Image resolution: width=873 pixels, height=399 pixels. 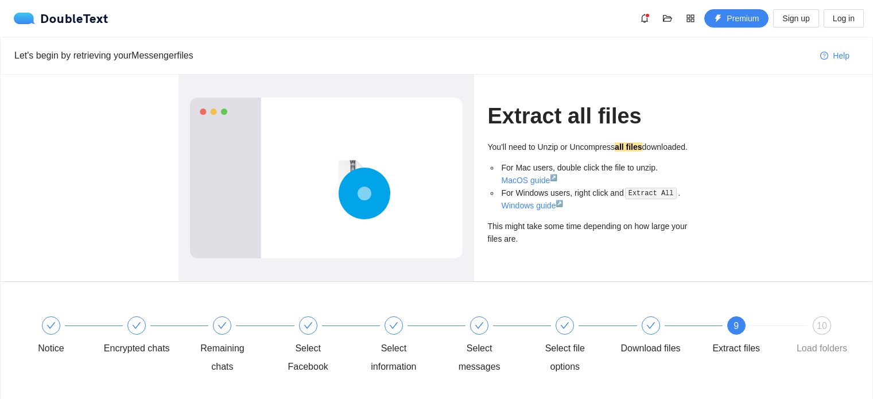 What do you see at coordinates (591, 116) in the screenshot?
I see `h1: Extract all files` at bounding box center [591, 116].